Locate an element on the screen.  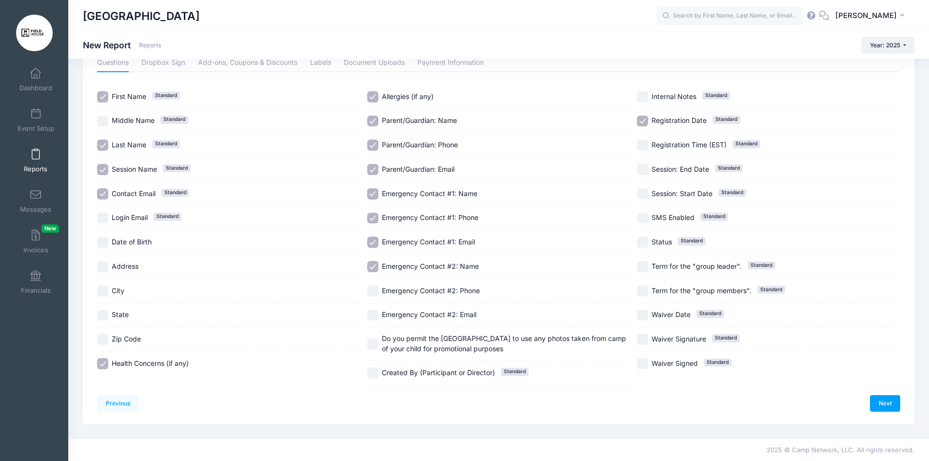
input: Session: Start DateStandard is located at coordinates (642, 194).